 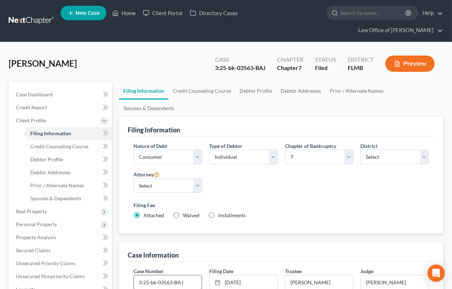 What do you see at coordinates (154, 130) in the screenshot?
I see `div: Filing Information` at bounding box center [154, 130].